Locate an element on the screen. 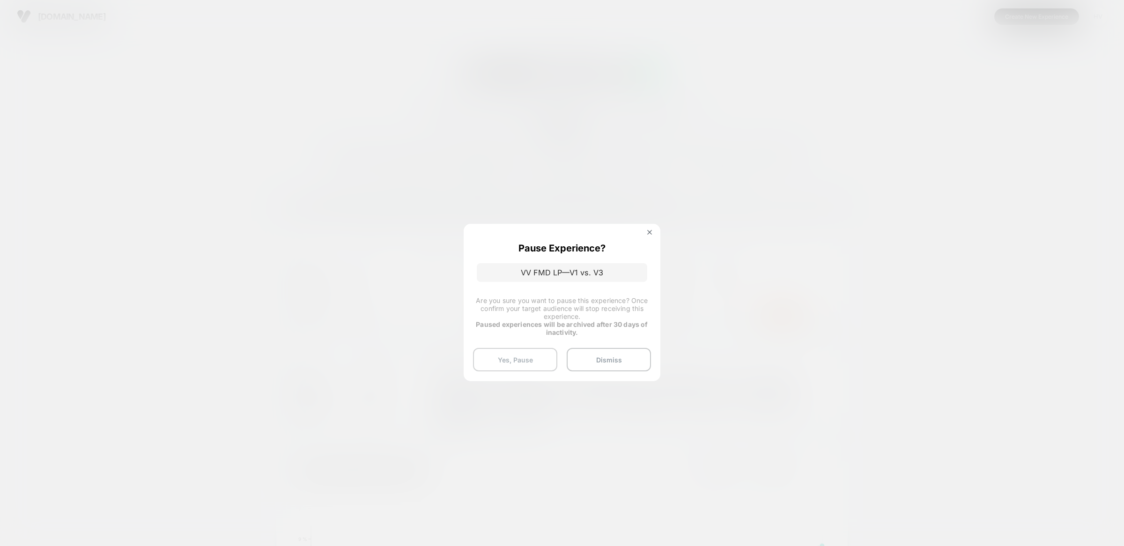 The image size is (1124, 546). button: Yes, Pause is located at coordinates (515, 360).